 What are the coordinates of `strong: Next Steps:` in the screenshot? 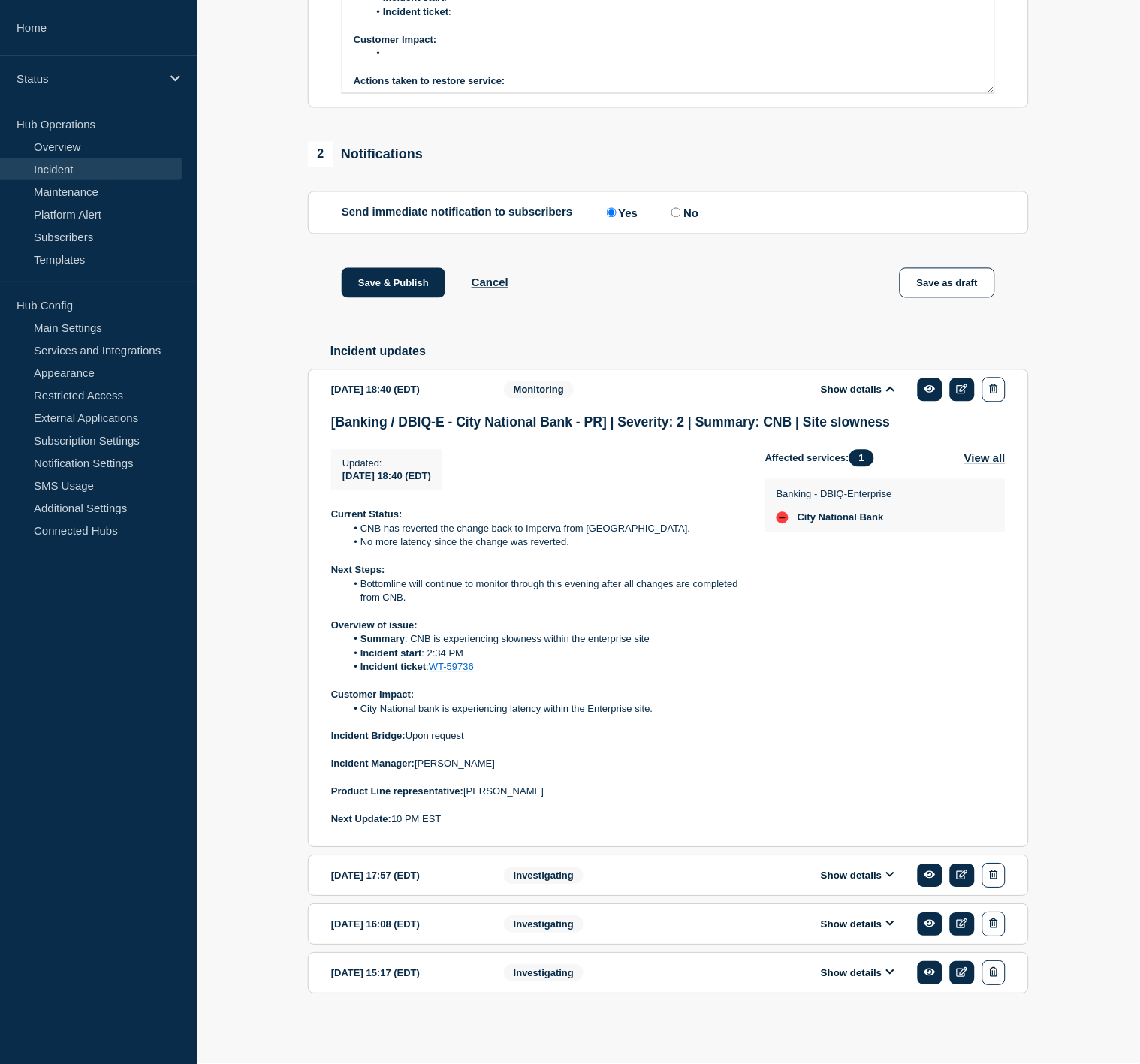 It's located at (358, 569).